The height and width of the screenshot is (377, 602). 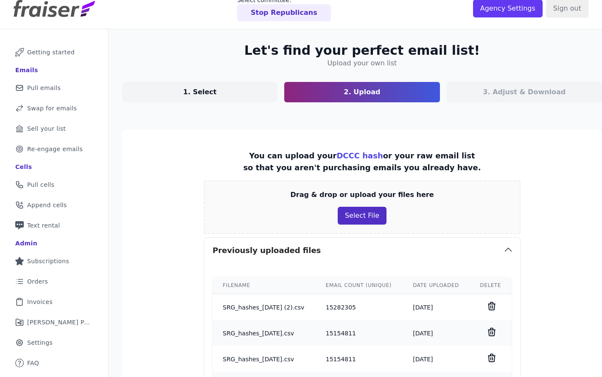 What do you see at coordinates (362, 50) in the screenshot?
I see `h2: Let's find your perfect email list!` at bounding box center [362, 50].